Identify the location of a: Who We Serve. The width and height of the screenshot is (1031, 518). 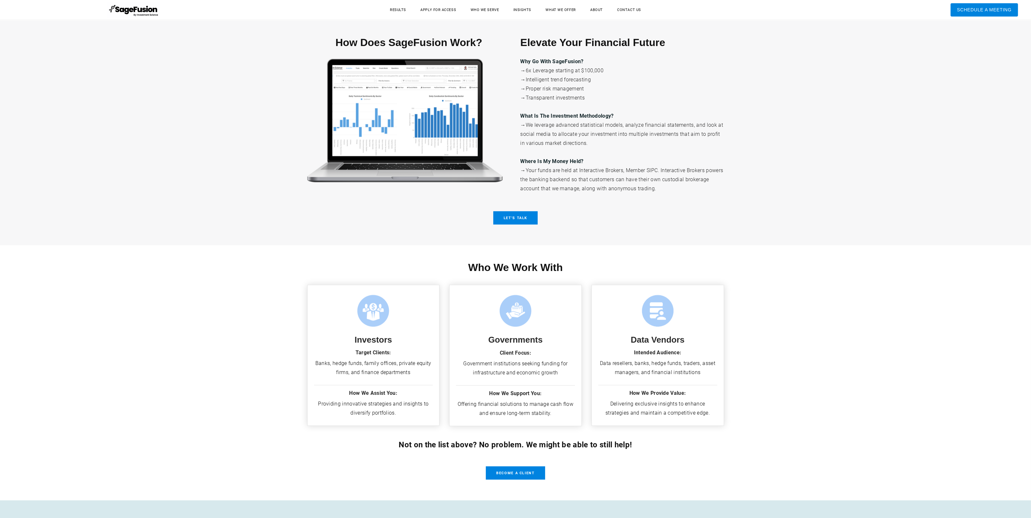
(485, 10).